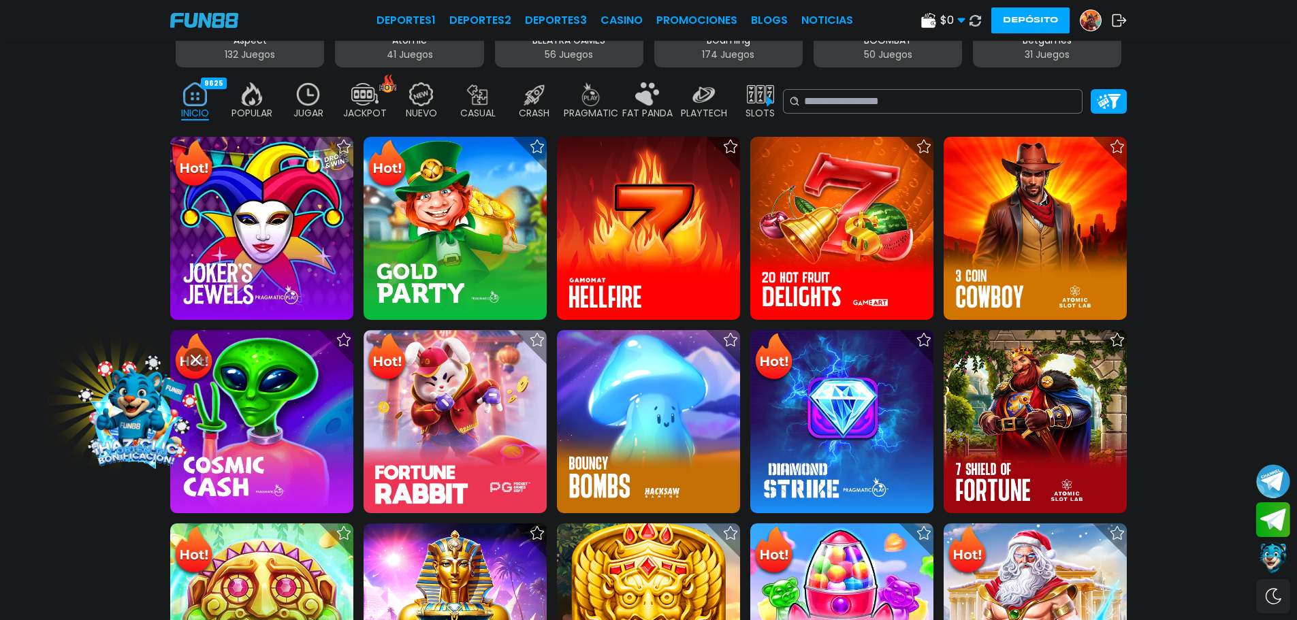  What do you see at coordinates (308, 113) in the screenshot?
I see `p: JUGAR` at bounding box center [308, 113].